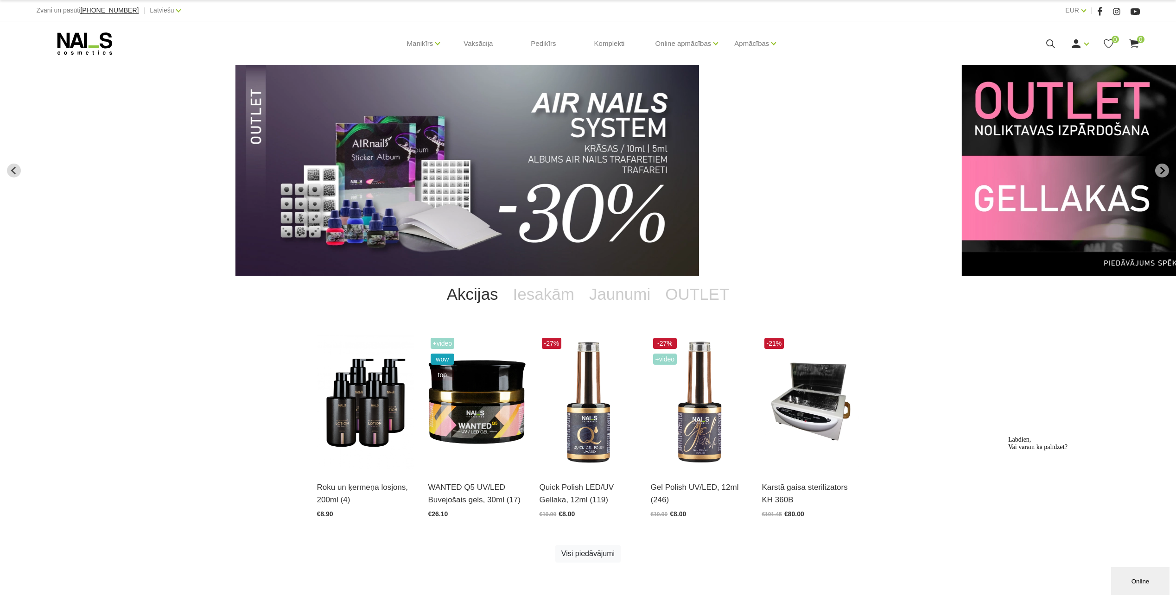 The height and width of the screenshot is (595, 1176). Describe the element at coordinates (478, 44) in the screenshot. I see `a: Vaksācija` at that location.